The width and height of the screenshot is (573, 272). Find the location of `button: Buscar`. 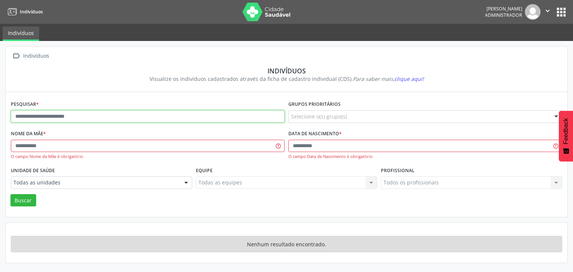

button: Buscar is located at coordinates (23, 201).